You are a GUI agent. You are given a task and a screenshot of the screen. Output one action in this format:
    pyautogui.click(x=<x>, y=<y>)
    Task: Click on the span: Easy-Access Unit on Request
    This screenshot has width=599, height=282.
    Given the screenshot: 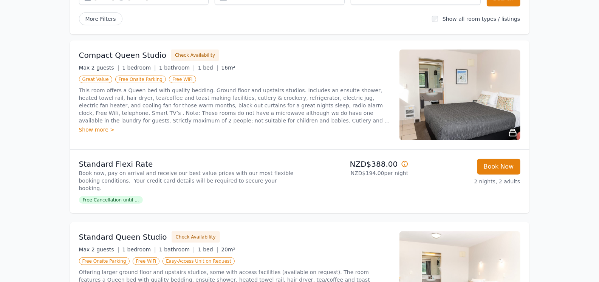 What is the action you would take?
    pyautogui.click(x=198, y=261)
    